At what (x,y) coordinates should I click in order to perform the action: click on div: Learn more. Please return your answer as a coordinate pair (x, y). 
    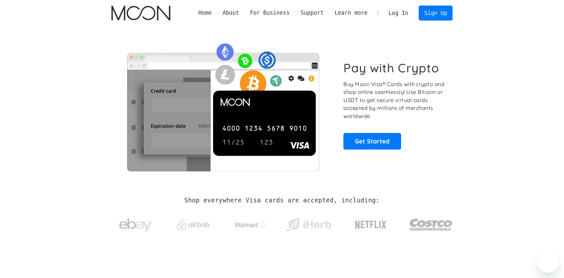
    Looking at the image, I should click on (351, 13).